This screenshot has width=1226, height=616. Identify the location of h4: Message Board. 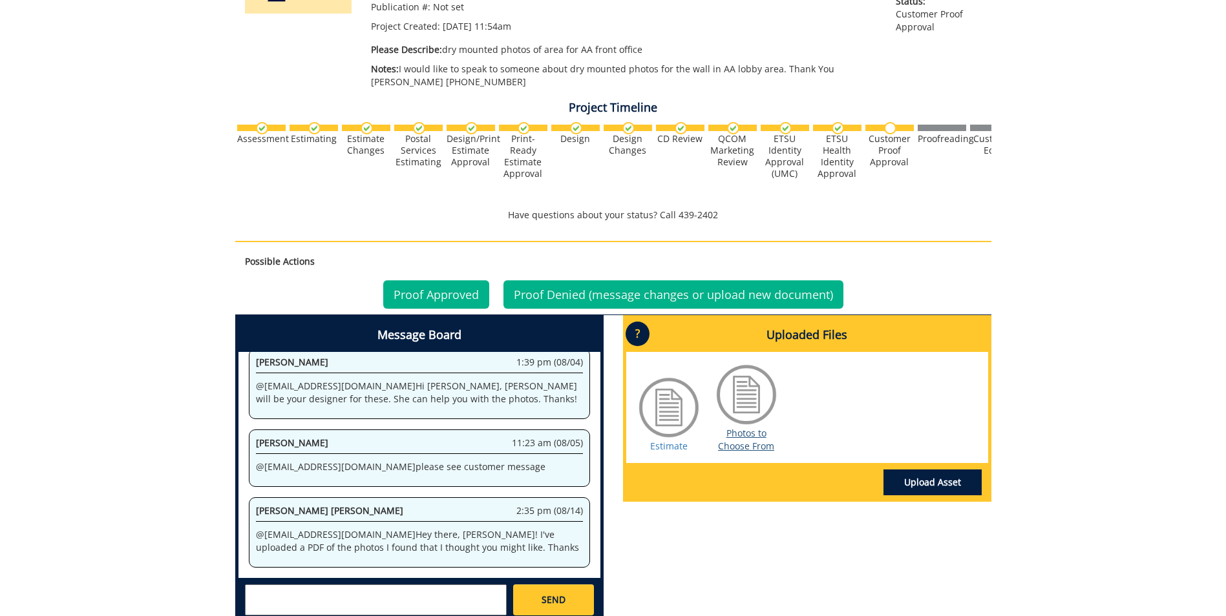
(419, 335).